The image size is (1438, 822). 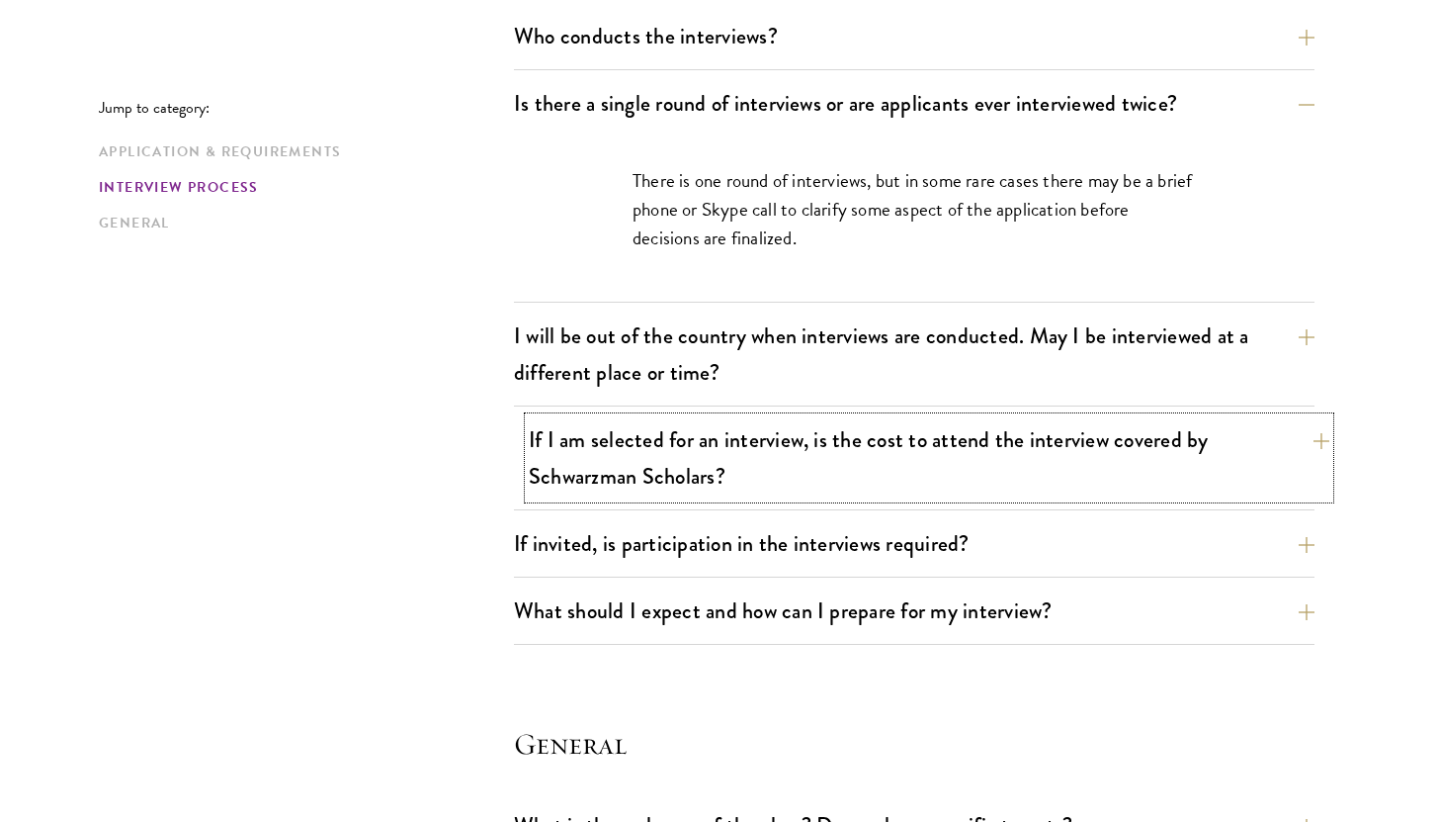 I want to click on button: Who conducts the interviews?, so click(x=915, y=36).